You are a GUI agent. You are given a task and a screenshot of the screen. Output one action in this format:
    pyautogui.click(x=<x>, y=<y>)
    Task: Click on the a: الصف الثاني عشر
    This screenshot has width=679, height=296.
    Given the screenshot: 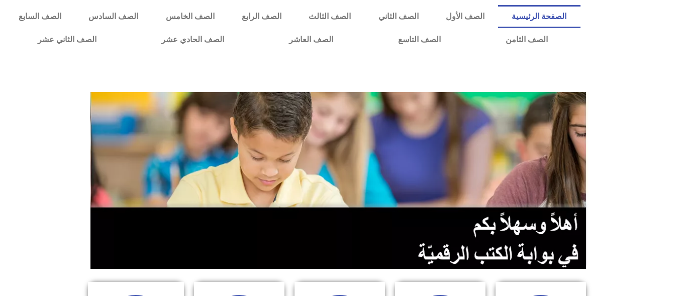 What is the action you would take?
    pyautogui.click(x=67, y=40)
    